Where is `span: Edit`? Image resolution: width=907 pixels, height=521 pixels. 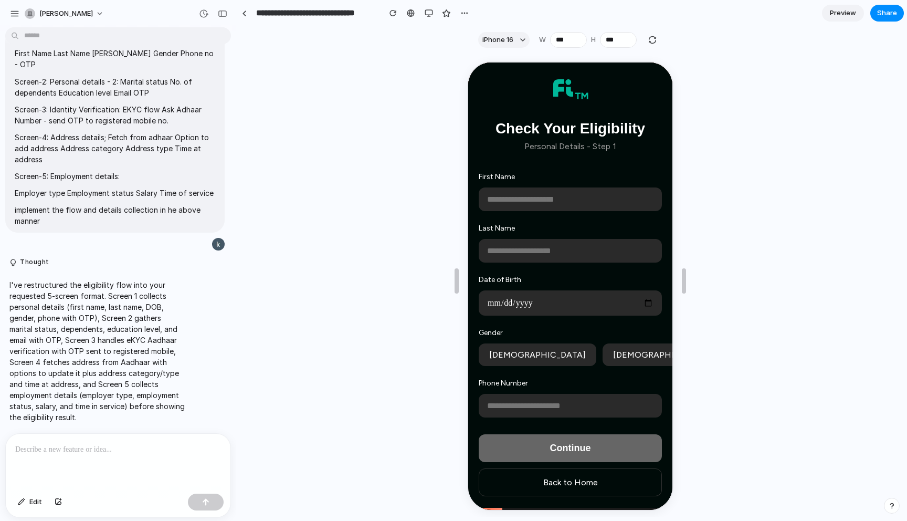
span: Edit is located at coordinates (36, 502).